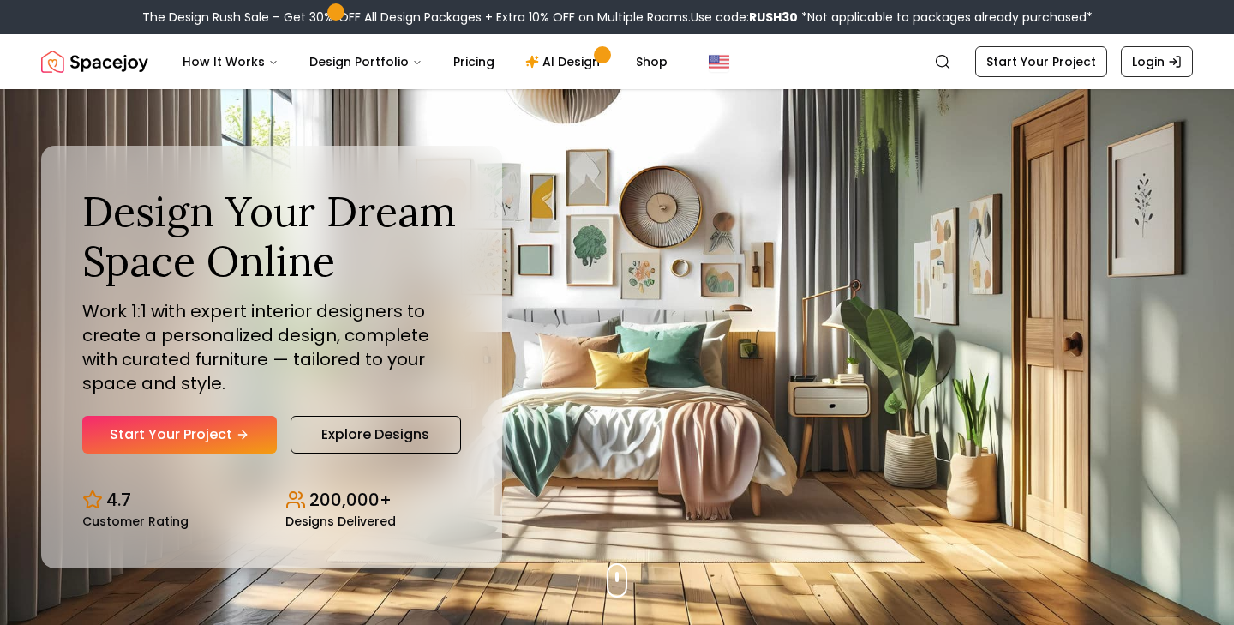  What do you see at coordinates (118, 500) in the screenshot?
I see `p: 4.7` at bounding box center [118, 500].